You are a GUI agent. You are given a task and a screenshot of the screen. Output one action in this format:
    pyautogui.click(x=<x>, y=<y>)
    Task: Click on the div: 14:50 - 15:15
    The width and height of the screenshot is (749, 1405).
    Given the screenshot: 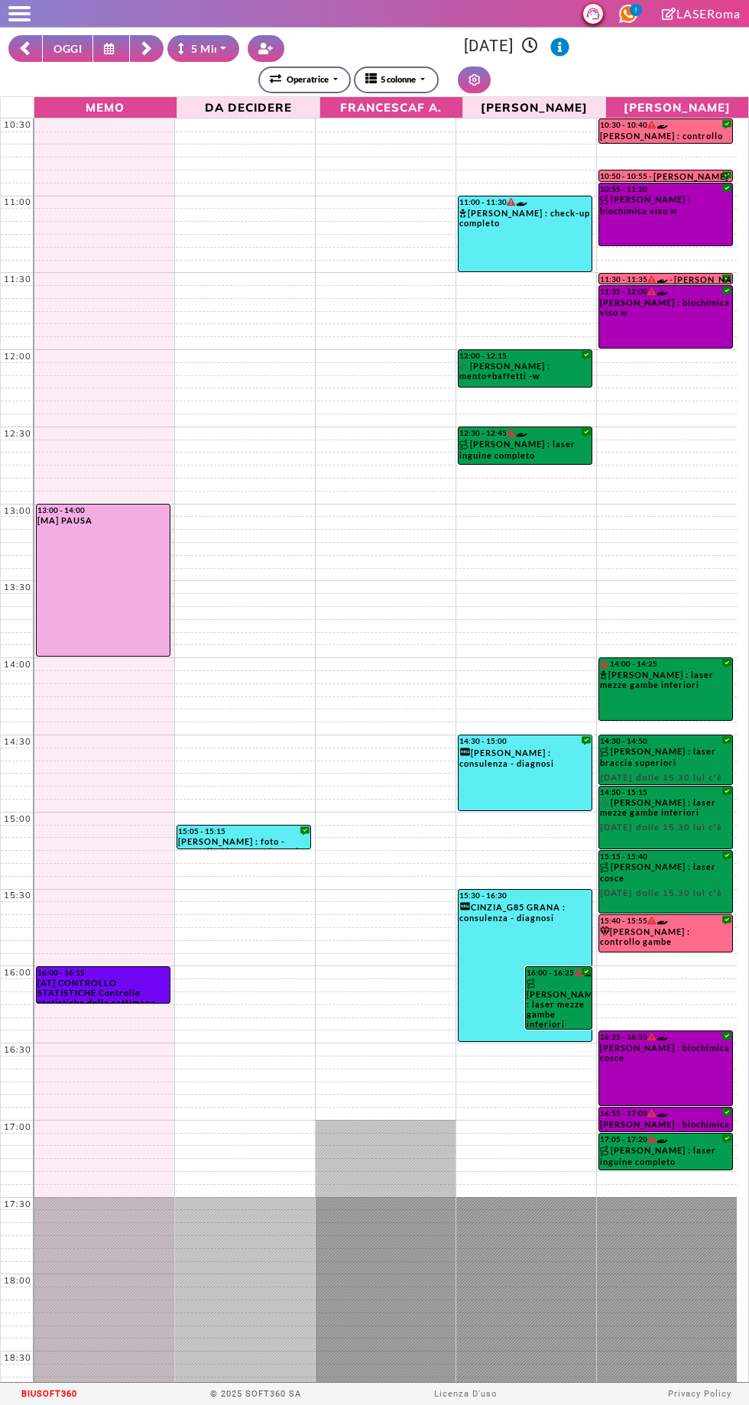 What is the action you would take?
    pyautogui.click(x=666, y=792)
    